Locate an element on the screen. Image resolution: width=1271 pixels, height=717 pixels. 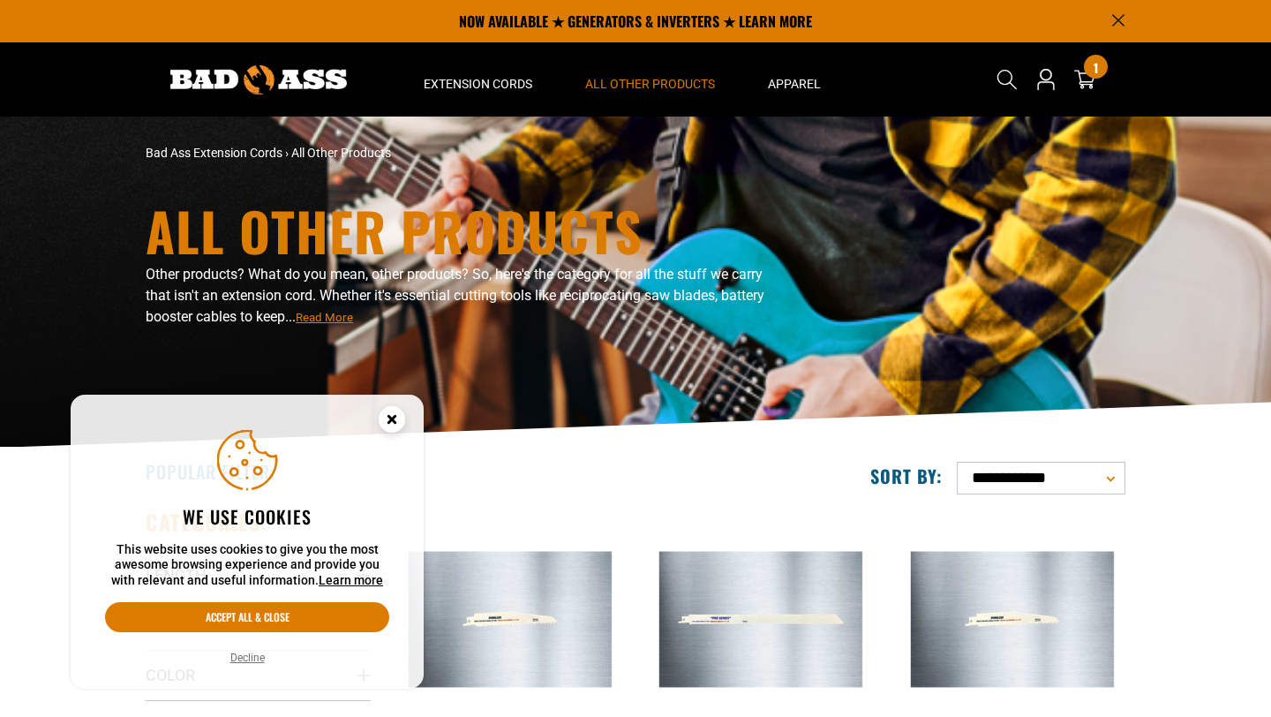
span: Extension Cords is located at coordinates (478, 84).